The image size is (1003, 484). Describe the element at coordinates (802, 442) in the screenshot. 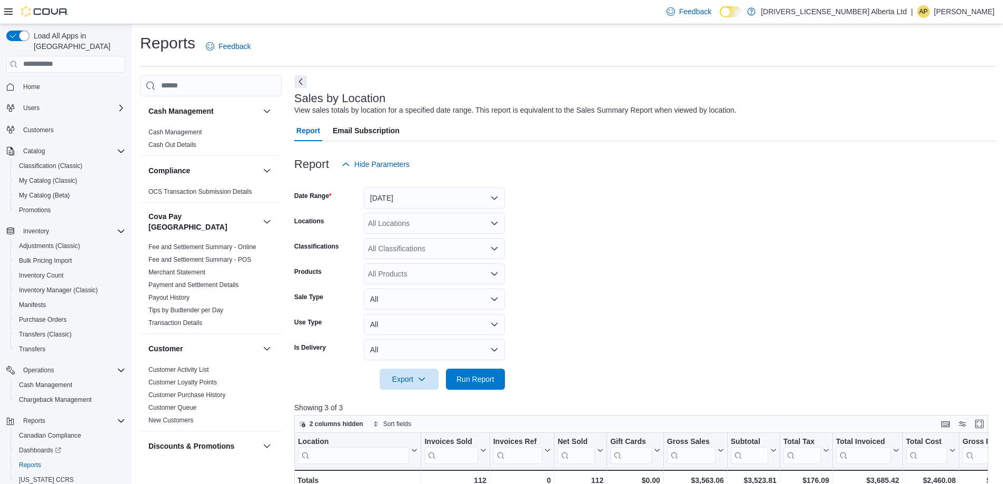

I see `div: Total Tax` at that location.